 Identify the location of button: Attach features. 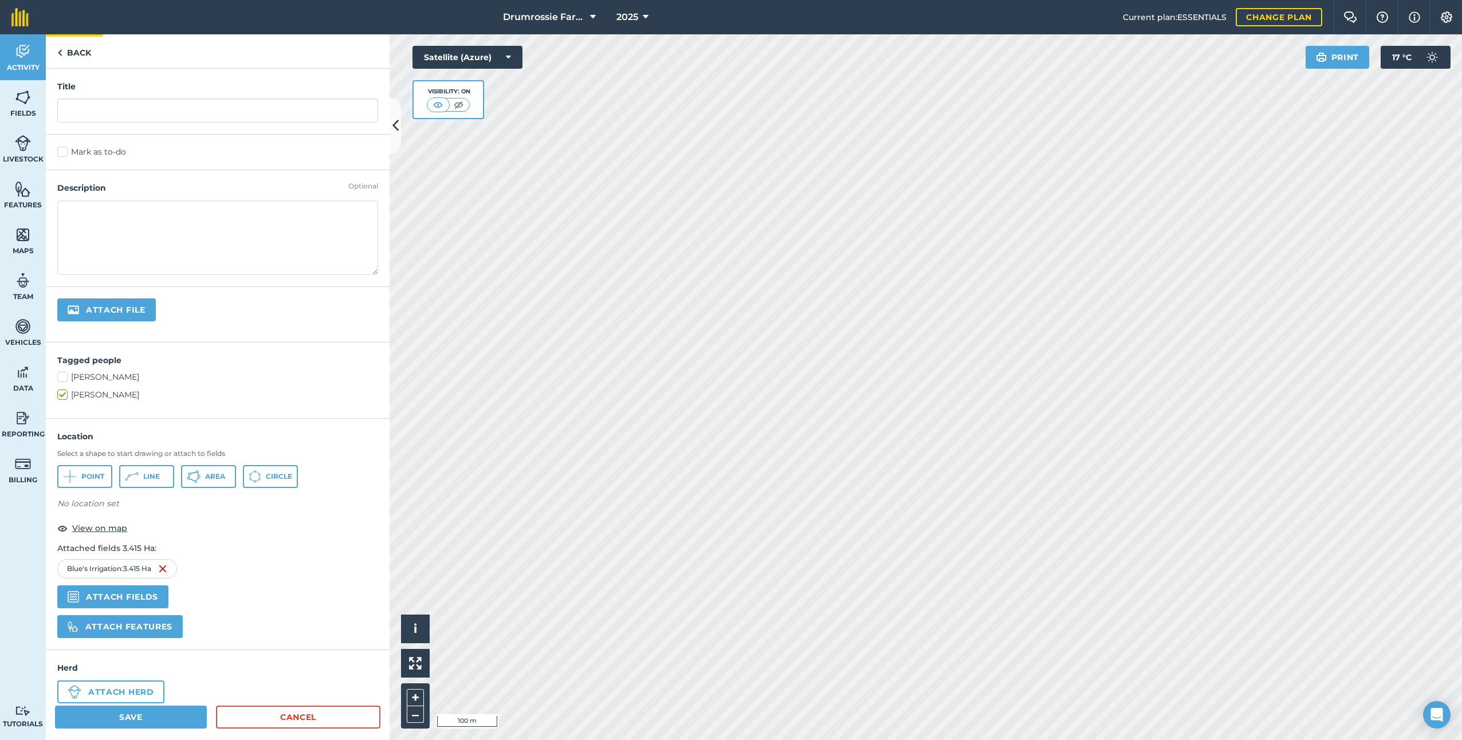
(120, 627).